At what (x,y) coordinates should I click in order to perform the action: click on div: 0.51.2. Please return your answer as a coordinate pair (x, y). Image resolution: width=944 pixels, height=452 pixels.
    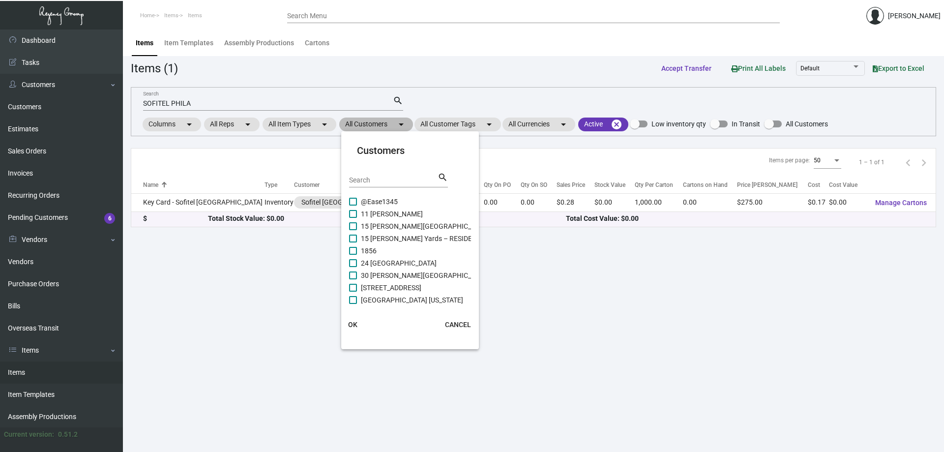
    Looking at the image, I should click on (68, 434).